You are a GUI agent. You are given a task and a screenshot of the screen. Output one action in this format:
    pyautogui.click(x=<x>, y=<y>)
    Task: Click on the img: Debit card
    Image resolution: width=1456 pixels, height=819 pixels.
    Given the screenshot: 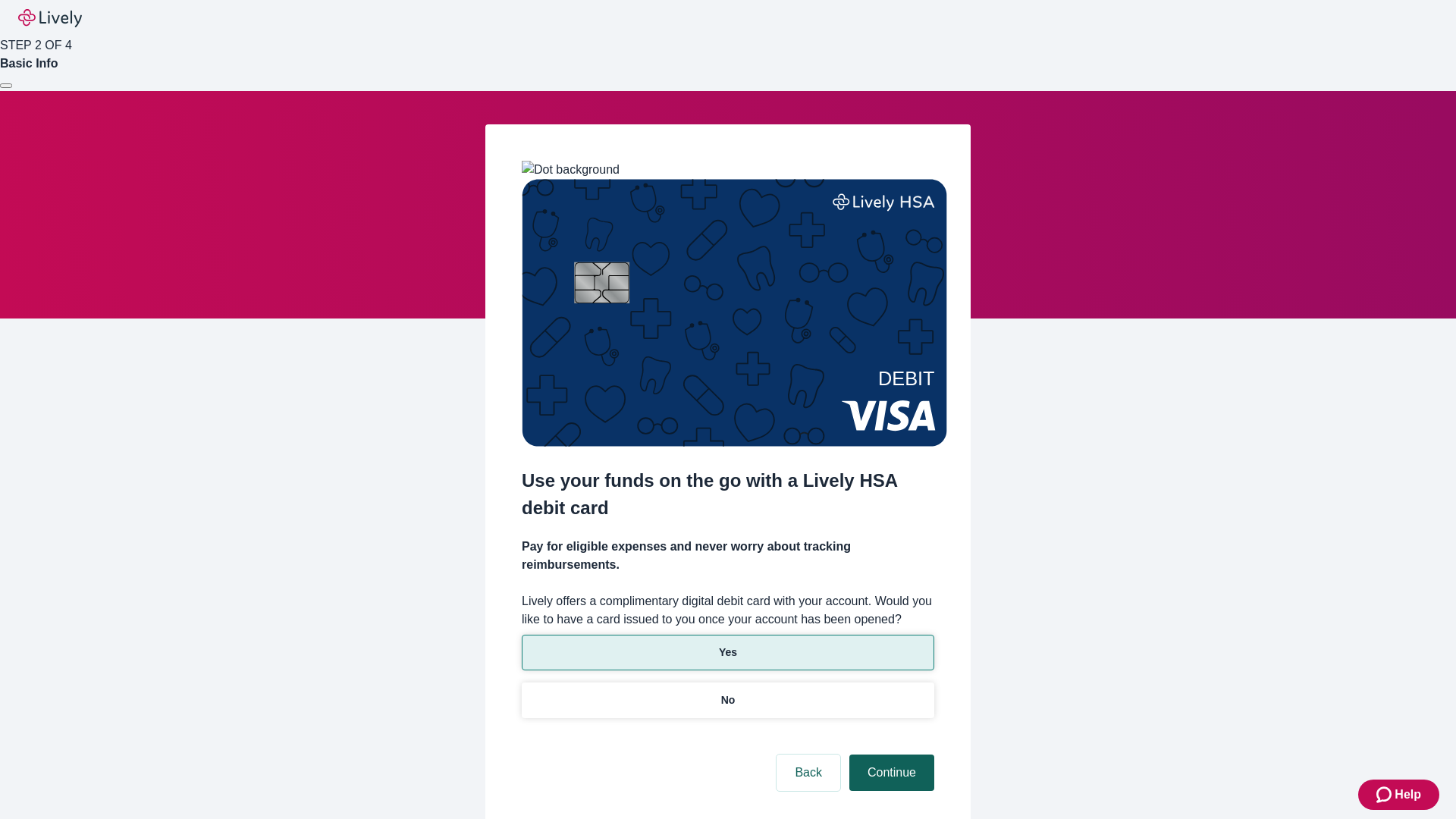 What is the action you would take?
    pyautogui.click(x=735, y=313)
    